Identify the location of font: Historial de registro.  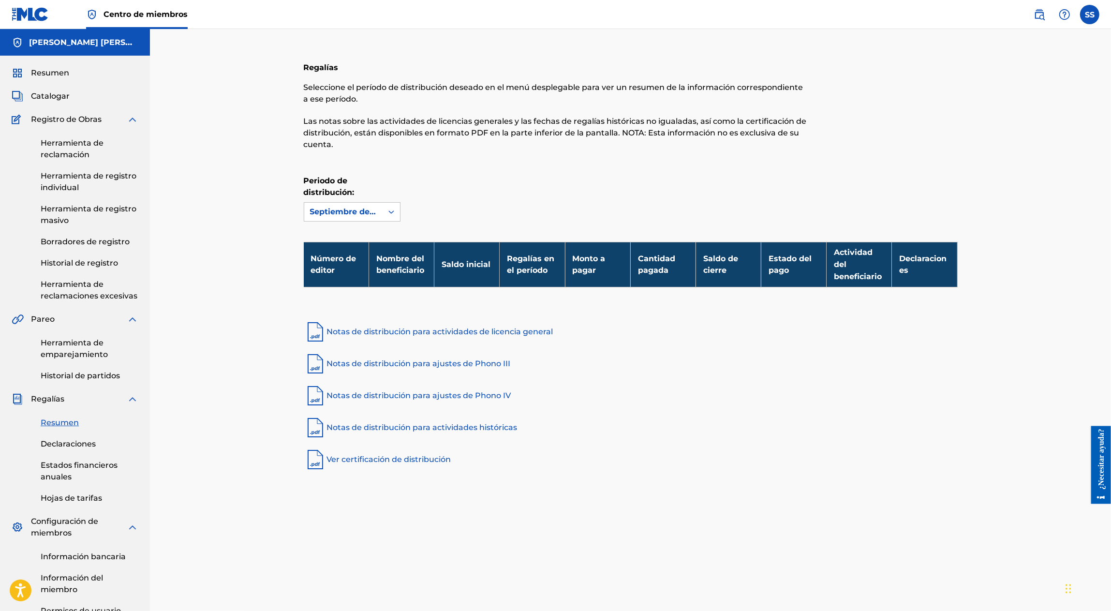
(79, 263).